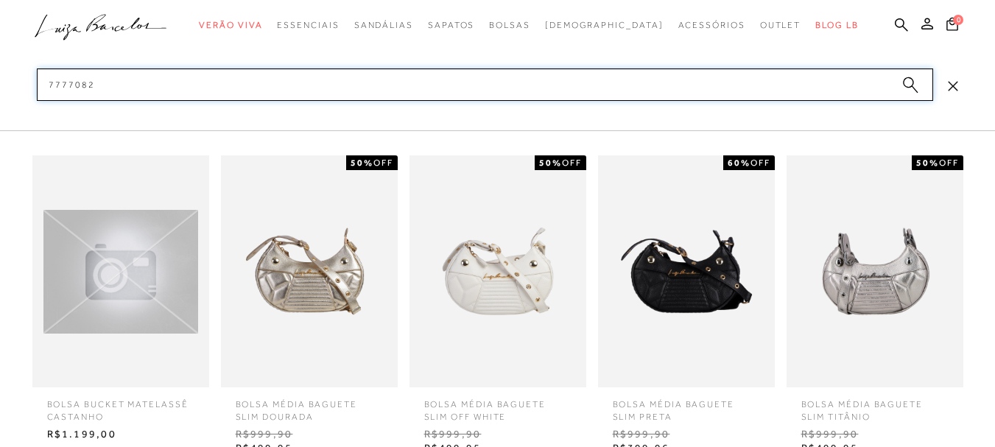 The width and height of the screenshot is (995, 447). I want to click on button: 0, so click(953, 26).